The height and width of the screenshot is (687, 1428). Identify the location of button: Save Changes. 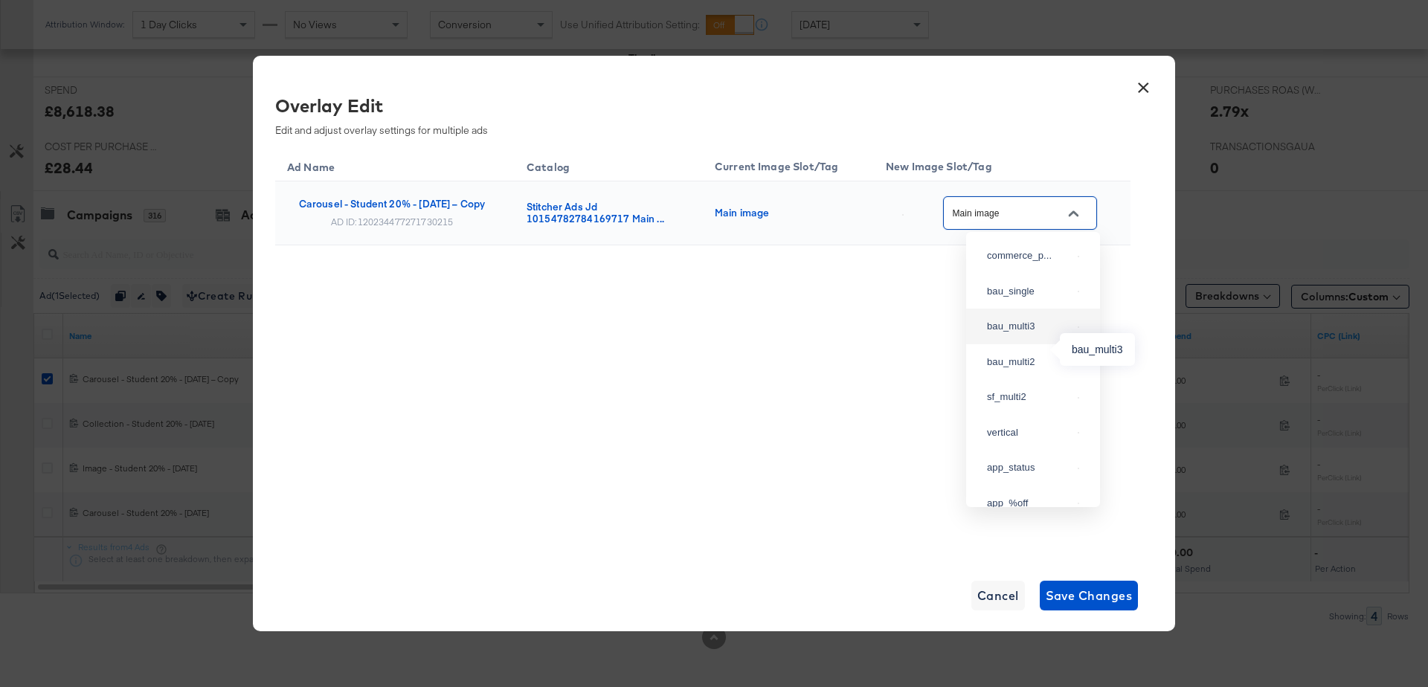
(1089, 596).